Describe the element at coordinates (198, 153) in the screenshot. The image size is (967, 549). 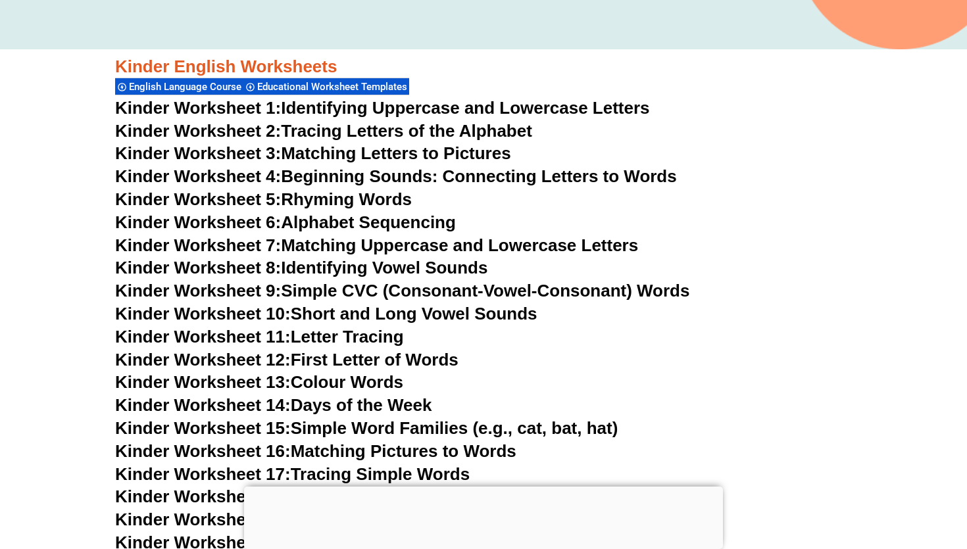
I see `span: Kinder Worksheet 3:` at that location.